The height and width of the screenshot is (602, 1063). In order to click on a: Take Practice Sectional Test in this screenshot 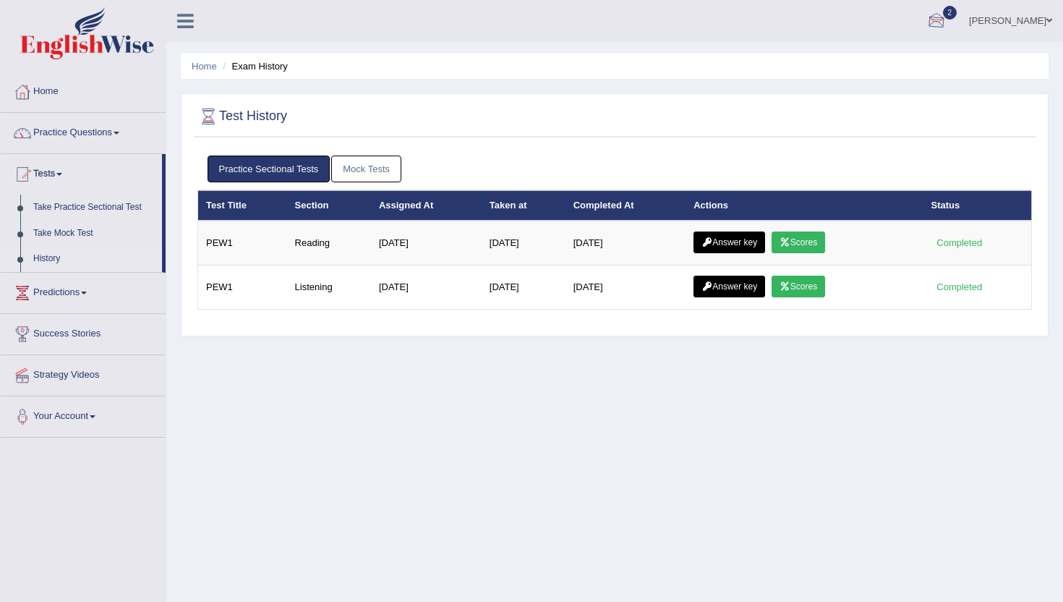, I will do `click(94, 208)`.